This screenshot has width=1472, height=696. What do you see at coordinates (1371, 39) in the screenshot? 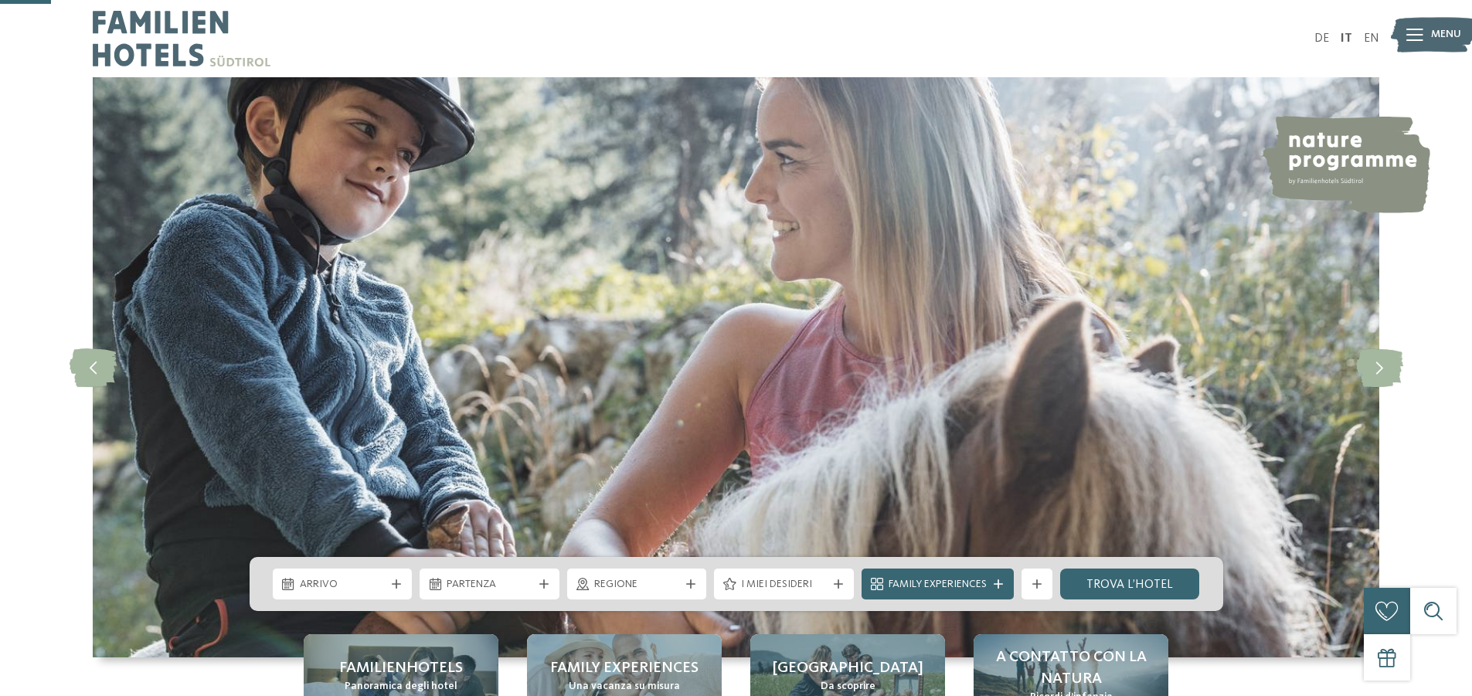
I see `a: EN` at bounding box center [1371, 39].